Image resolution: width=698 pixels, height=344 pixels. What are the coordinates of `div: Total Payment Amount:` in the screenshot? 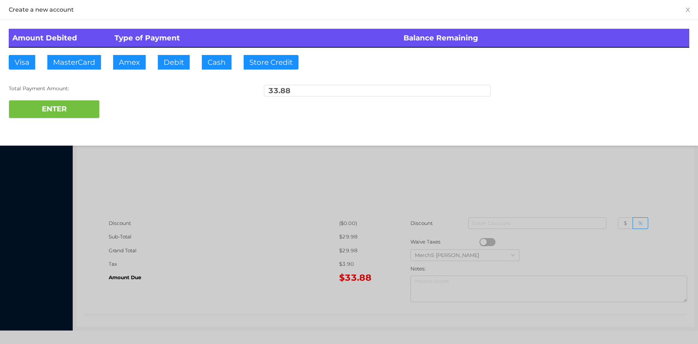 It's located at (122, 88).